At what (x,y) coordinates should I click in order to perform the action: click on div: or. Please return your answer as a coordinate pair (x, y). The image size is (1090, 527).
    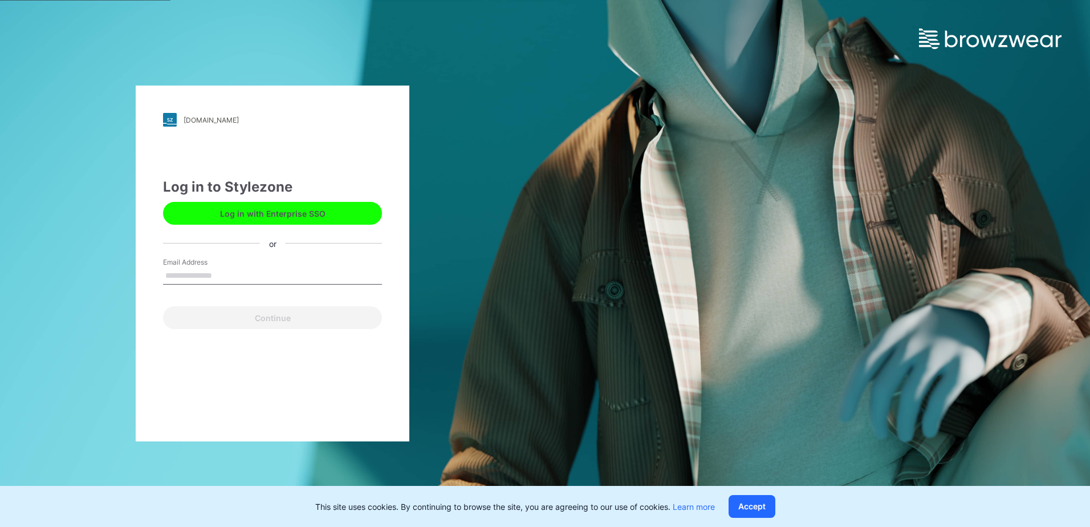
    Looking at the image, I should click on (273, 243).